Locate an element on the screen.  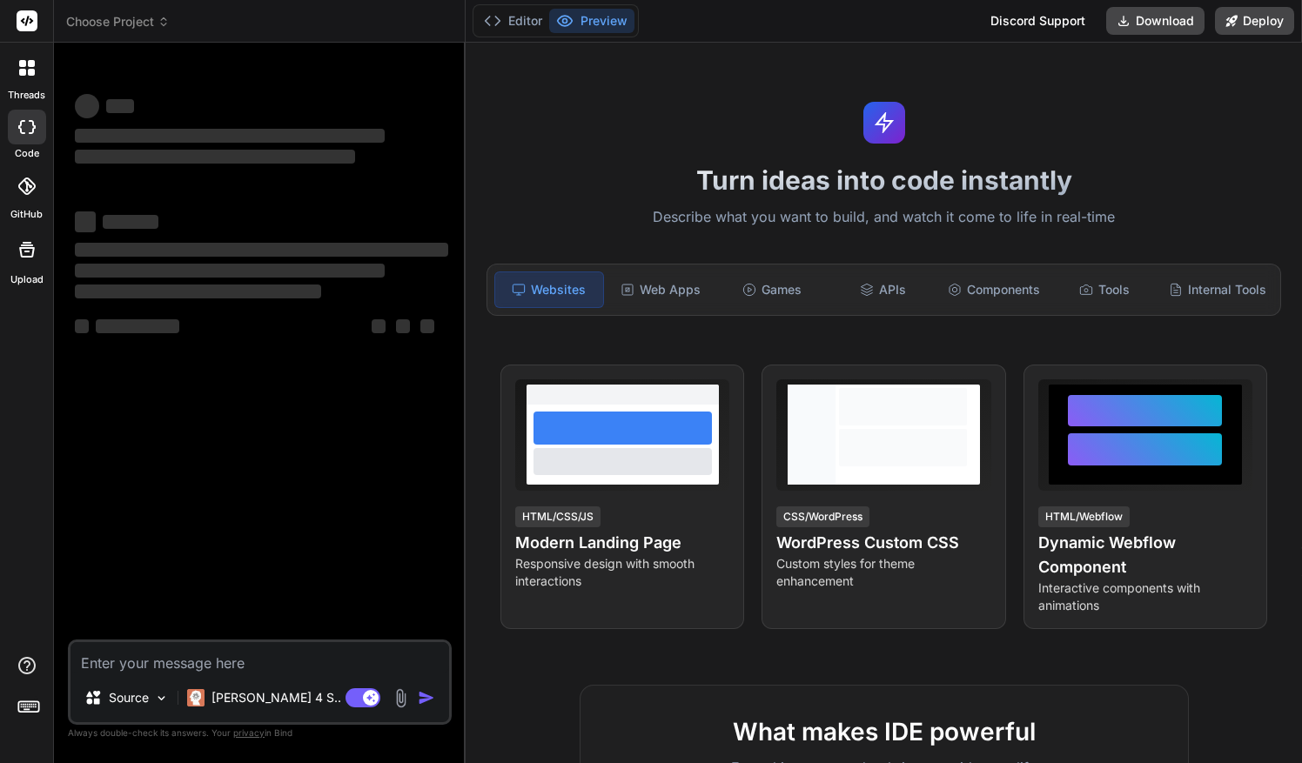
h4: Dynamic Webflow Component is located at coordinates (1145, 555).